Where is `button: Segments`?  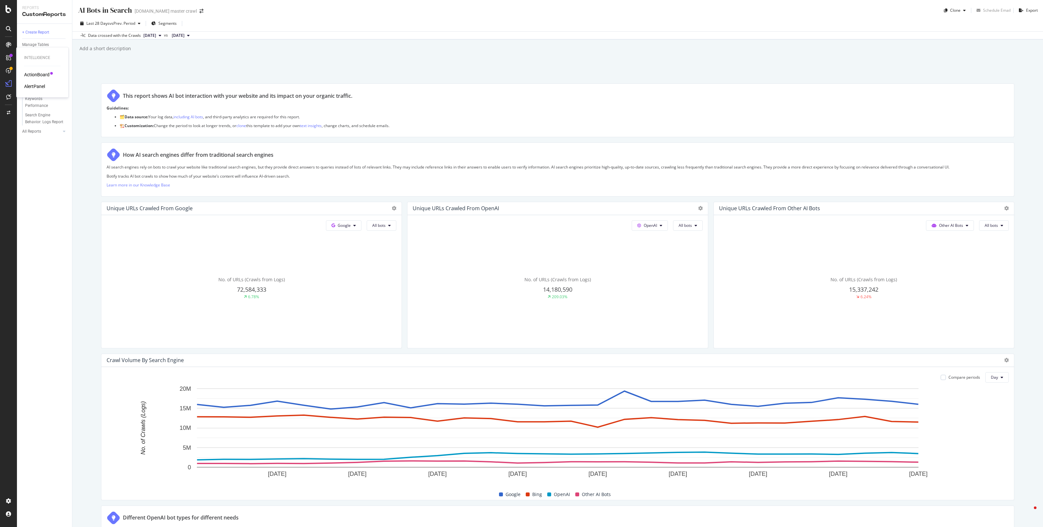 button: Segments is located at coordinates (164, 23).